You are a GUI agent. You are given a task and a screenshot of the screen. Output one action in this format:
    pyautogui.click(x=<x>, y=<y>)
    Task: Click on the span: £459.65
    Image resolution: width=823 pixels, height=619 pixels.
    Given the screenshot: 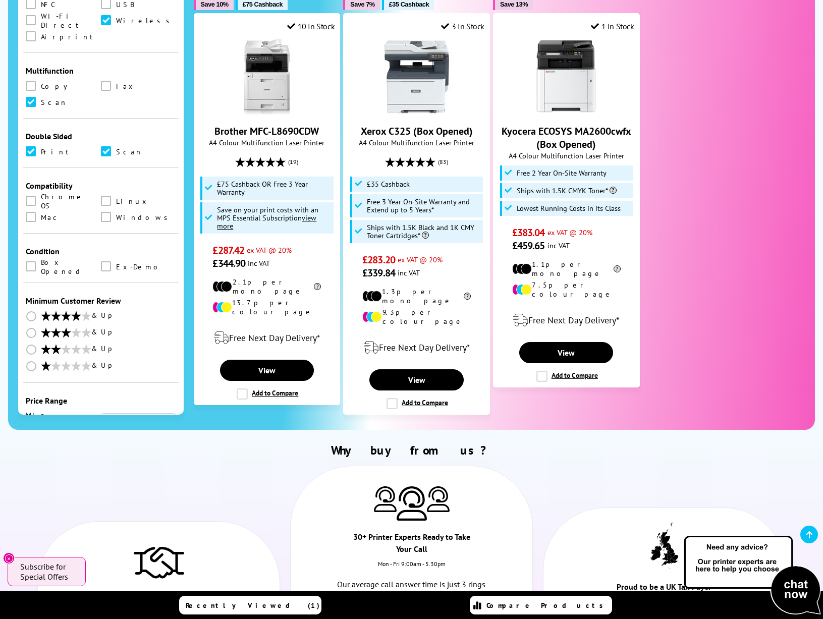 What is the action you would take?
    pyautogui.click(x=528, y=246)
    